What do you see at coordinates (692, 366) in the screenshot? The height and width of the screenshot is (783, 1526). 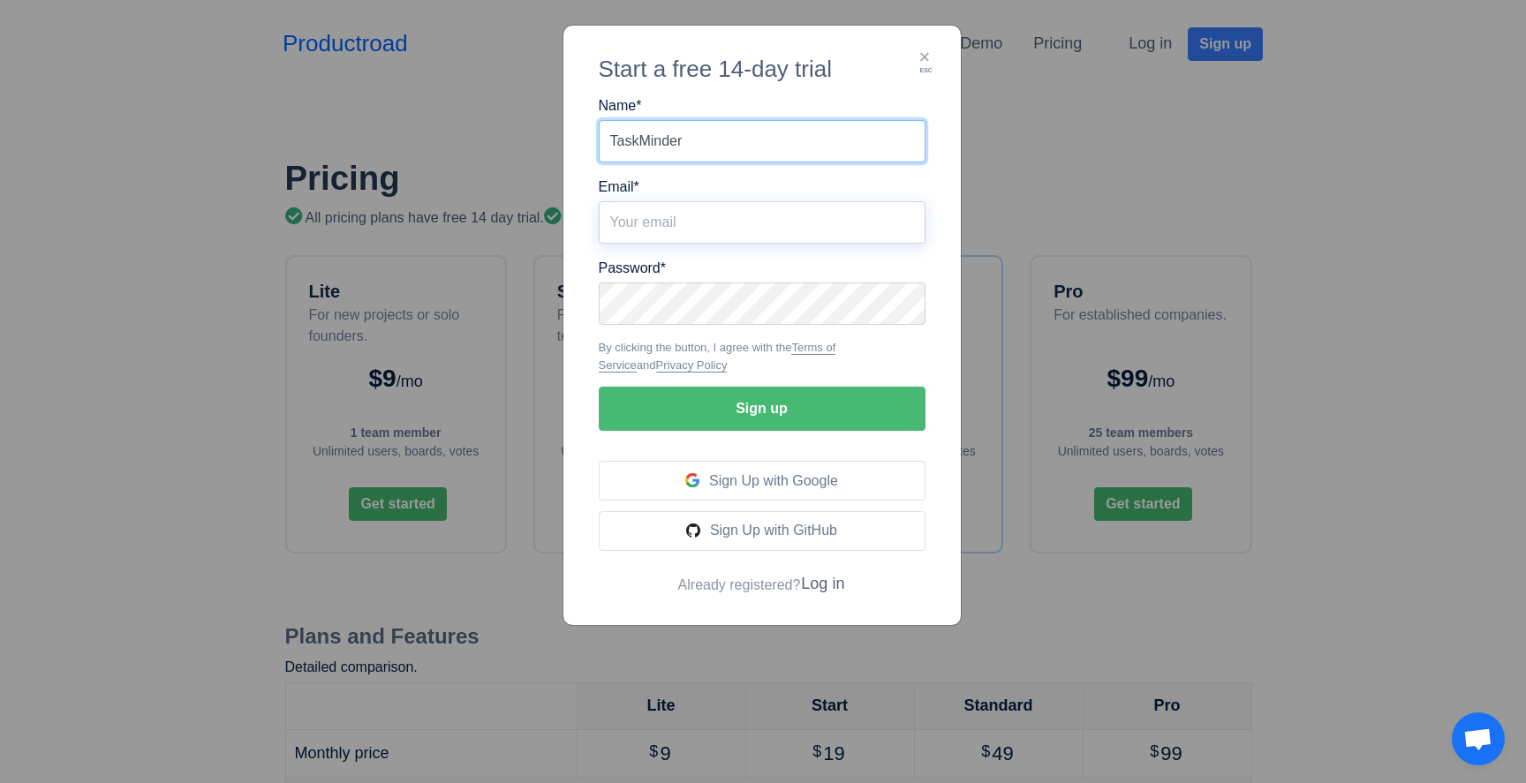 I see `a: Privacy Policy` at bounding box center [692, 366].